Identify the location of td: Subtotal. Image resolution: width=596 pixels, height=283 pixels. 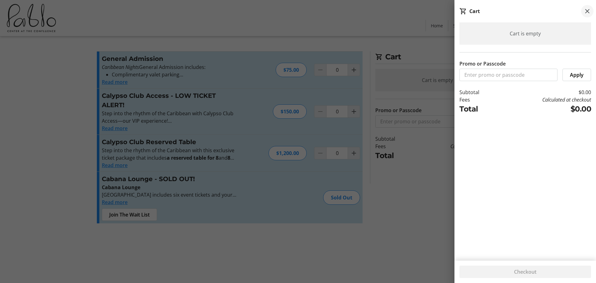
(479, 92).